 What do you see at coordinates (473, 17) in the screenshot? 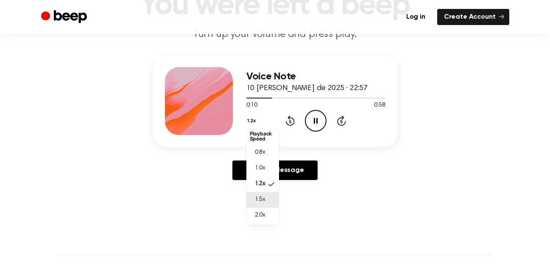
I see `a: Create Account` at bounding box center [473, 17].